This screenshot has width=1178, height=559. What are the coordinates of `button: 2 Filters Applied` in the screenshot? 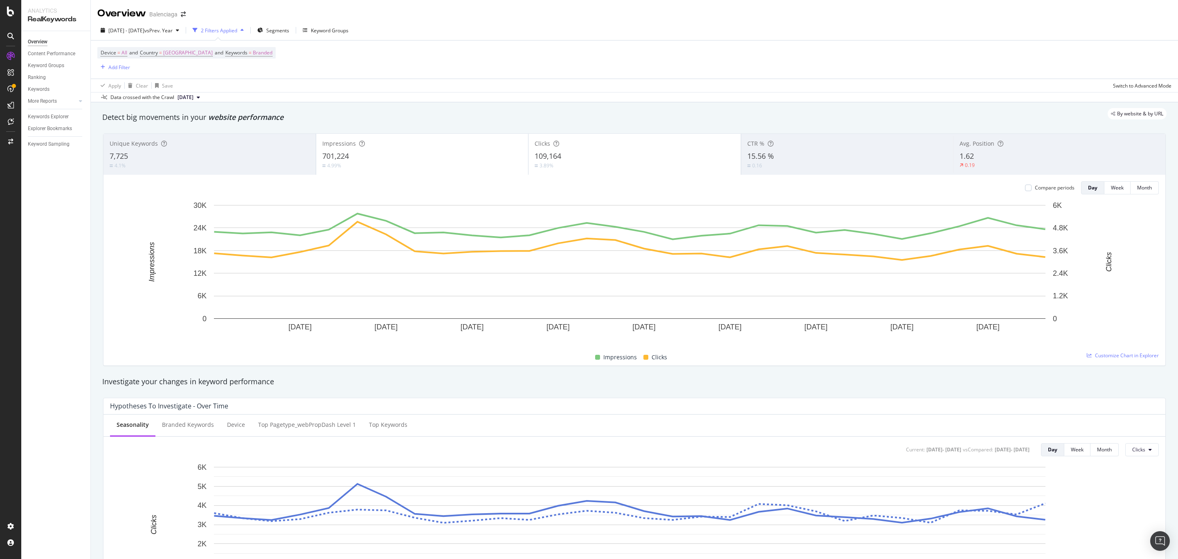 It's located at (218, 30).